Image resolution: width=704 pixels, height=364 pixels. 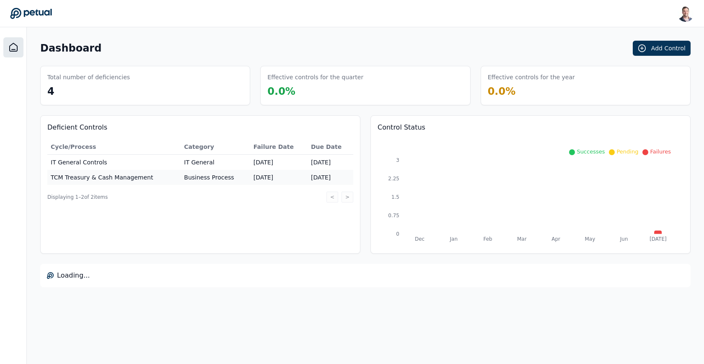 I want to click on tspan: Mar, so click(x=522, y=239).